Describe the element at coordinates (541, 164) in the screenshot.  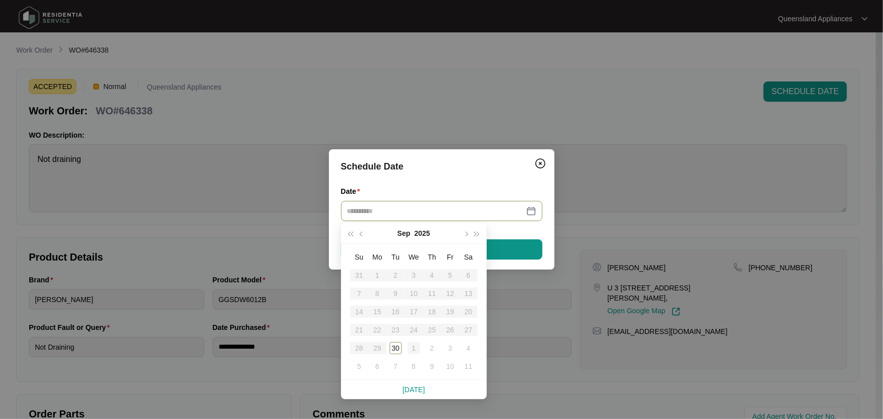
I see `button: Close` at that location.